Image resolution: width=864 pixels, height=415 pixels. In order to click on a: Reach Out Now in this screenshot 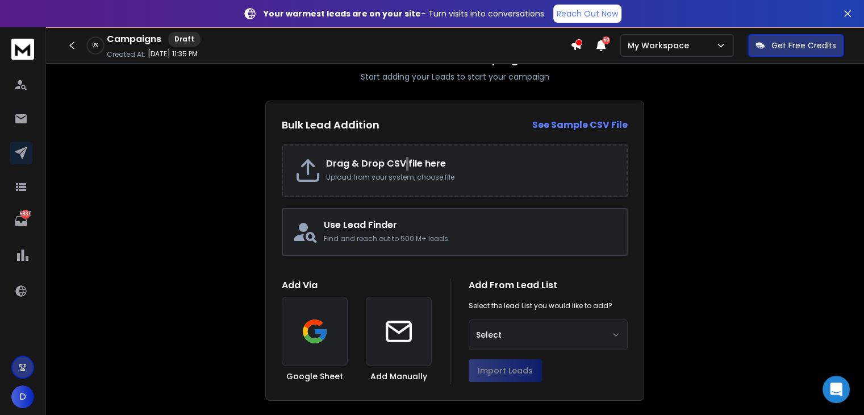, I will do `click(587, 14)`.